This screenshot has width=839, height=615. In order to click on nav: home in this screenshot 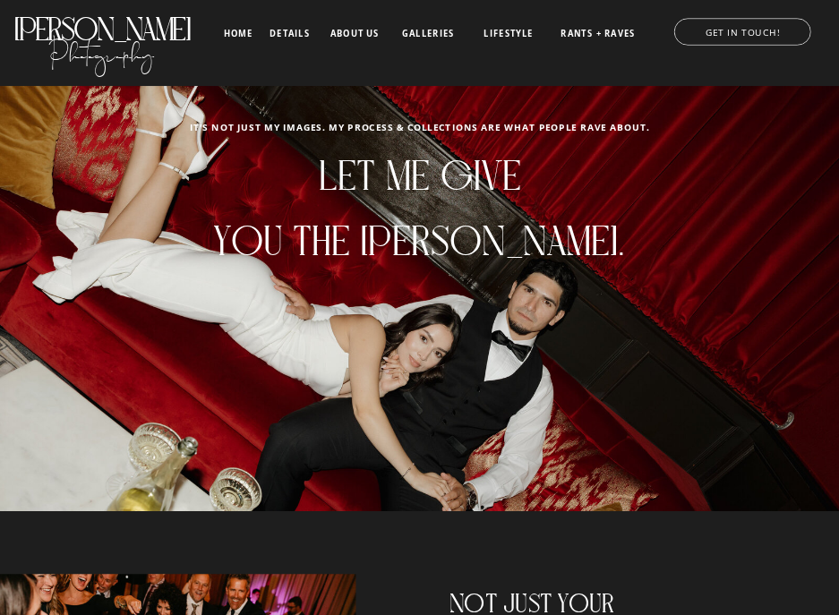, I will do `click(238, 34)`.